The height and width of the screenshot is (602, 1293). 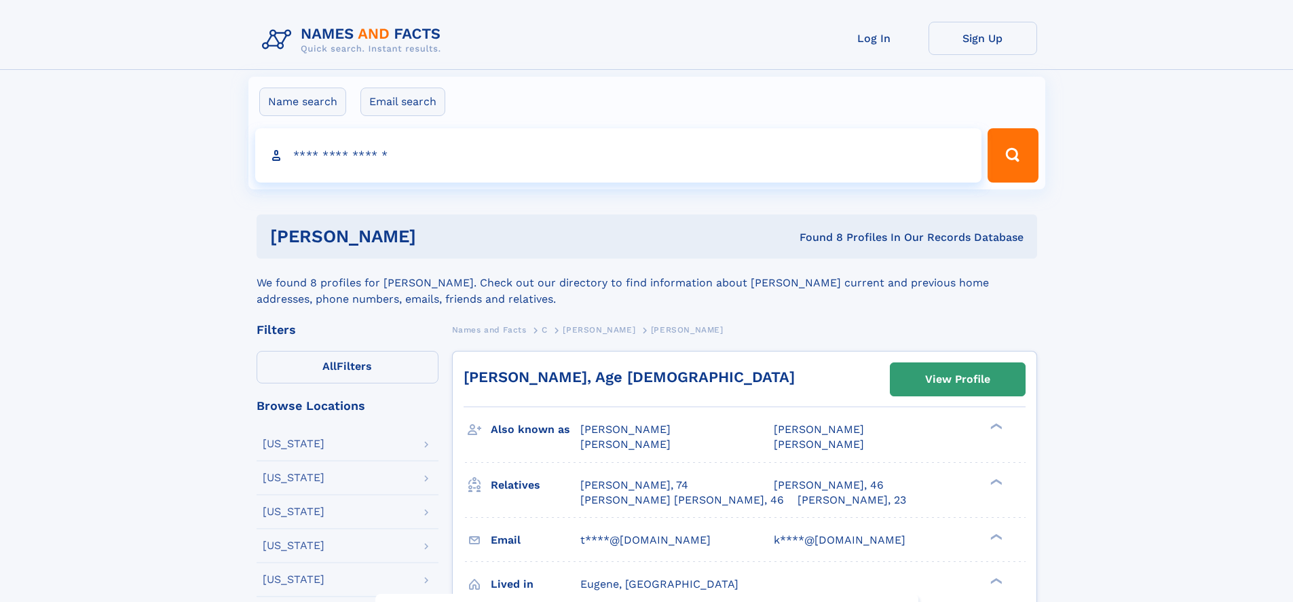 What do you see at coordinates (618, 155) in the screenshot?
I see `input: search input` at bounding box center [618, 155].